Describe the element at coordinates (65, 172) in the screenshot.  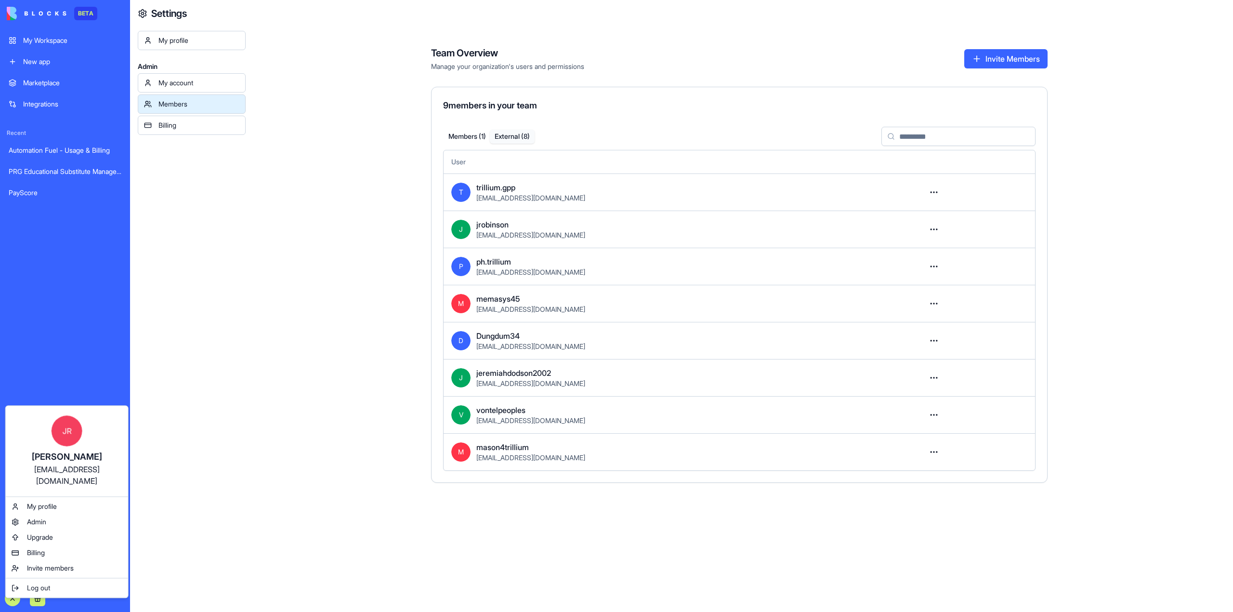
I see `div: PRG Educational Substitute Management` at that location.